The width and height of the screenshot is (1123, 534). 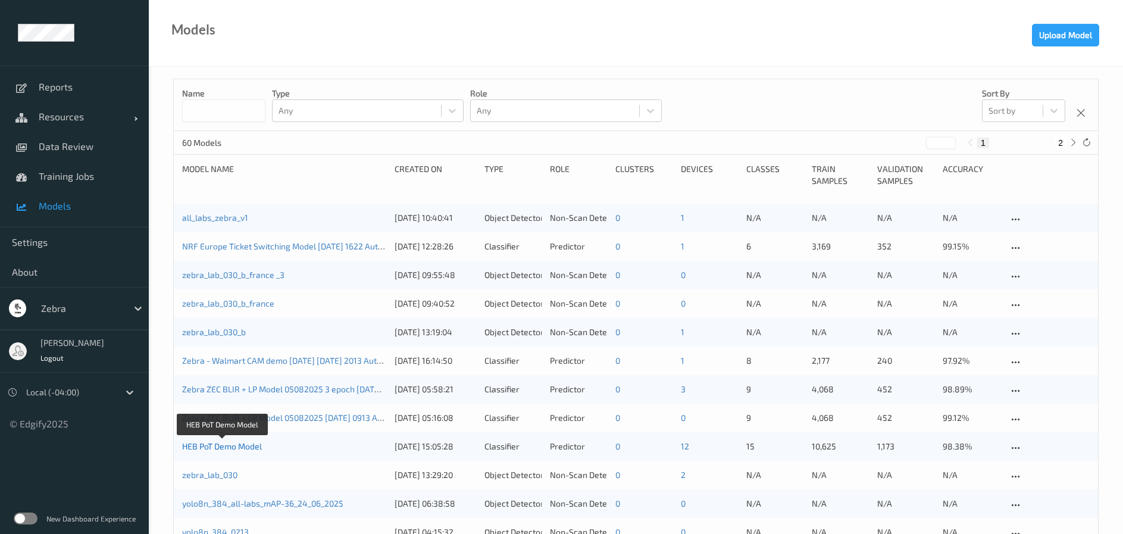 What do you see at coordinates (210, 474) in the screenshot?
I see `a: zebra_lab_030` at bounding box center [210, 474].